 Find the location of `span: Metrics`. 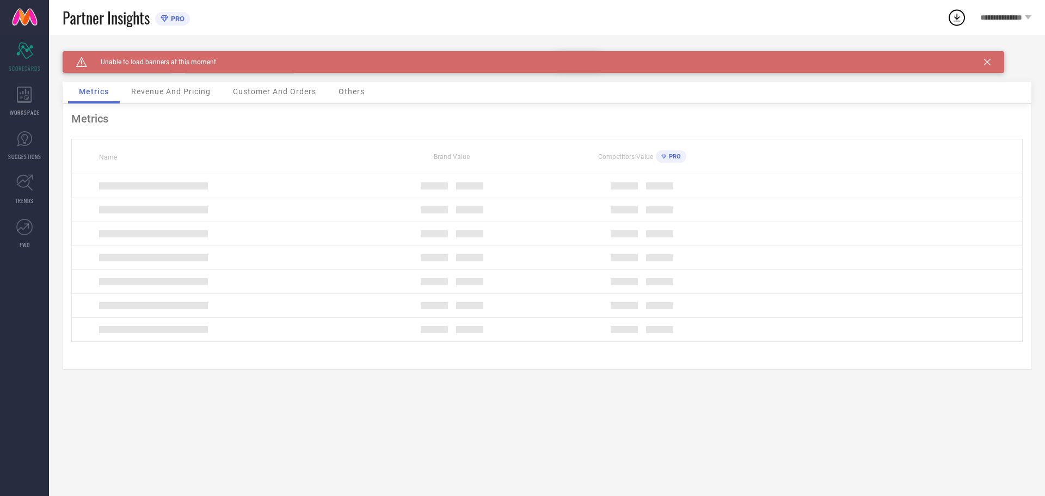

span: Metrics is located at coordinates (94, 91).